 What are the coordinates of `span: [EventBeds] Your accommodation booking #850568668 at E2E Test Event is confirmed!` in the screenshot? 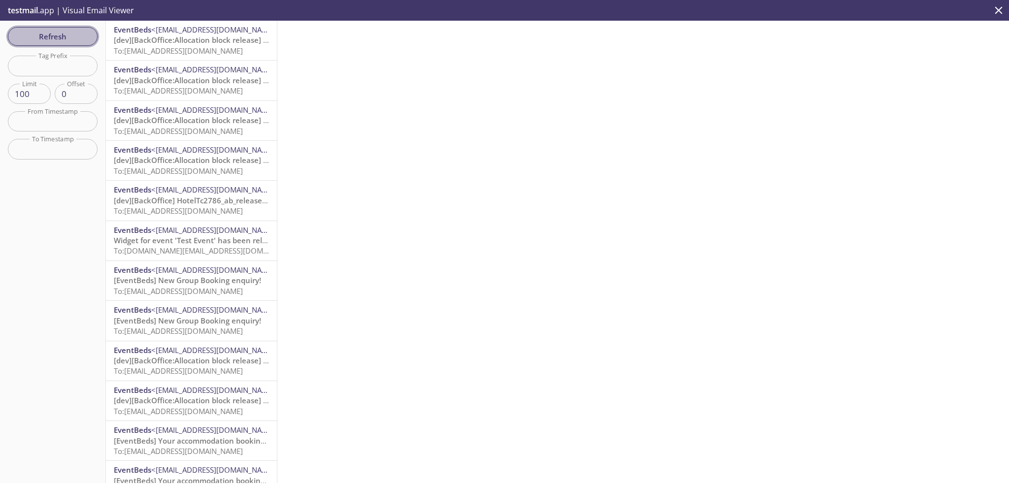 It's located at (268, 441).